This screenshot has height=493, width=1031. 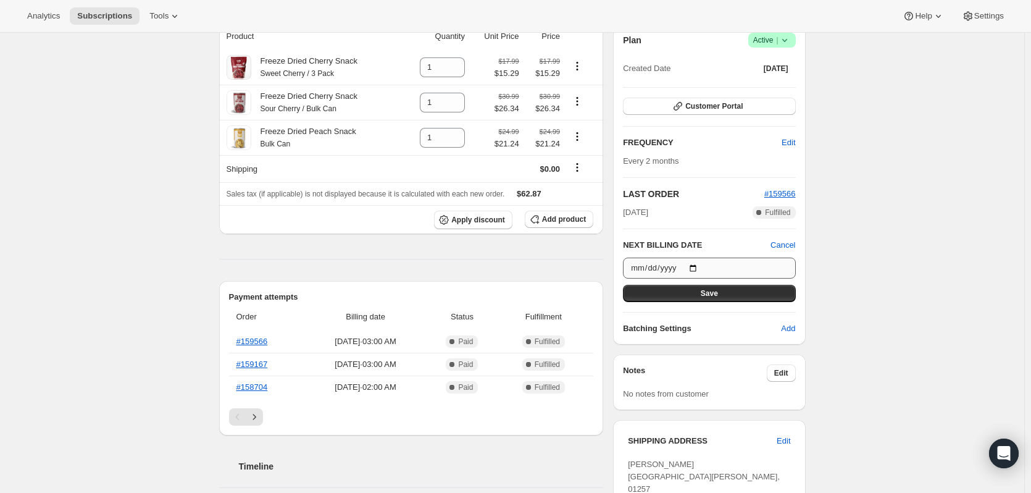 What do you see at coordinates (989, 16) in the screenshot?
I see `span: Settings` at bounding box center [989, 16].